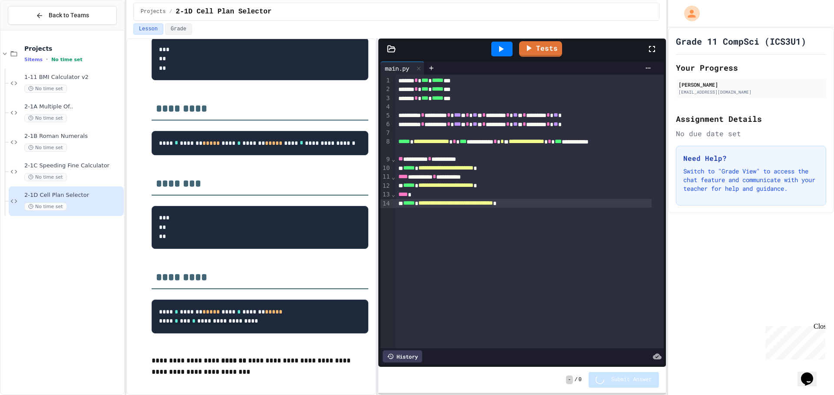  What do you see at coordinates (751, 119) in the screenshot?
I see `h2: Assignment Details` at bounding box center [751, 119].